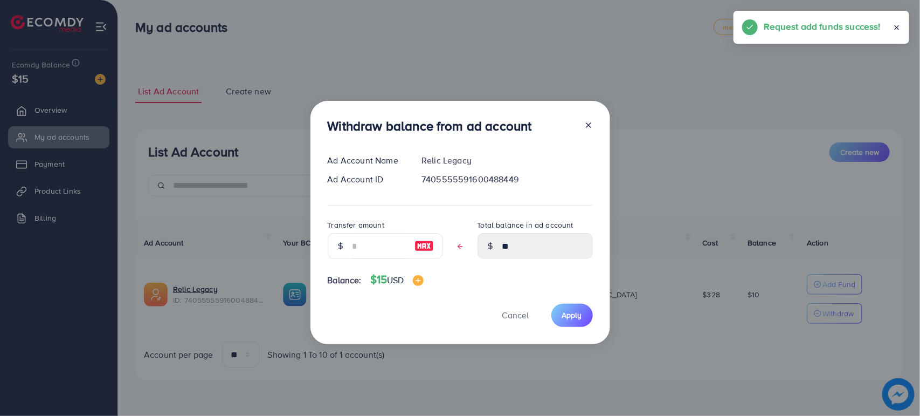  What do you see at coordinates (395, 280) in the screenshot?
I see `span: USD` at bounding box center [395, 280].